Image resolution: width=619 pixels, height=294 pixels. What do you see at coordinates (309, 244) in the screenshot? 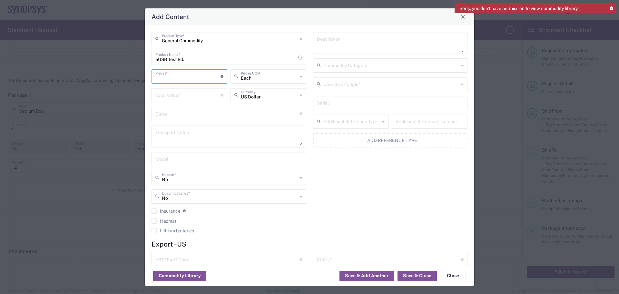
I see `h4: Export - US` at bounding box center [309, 244].